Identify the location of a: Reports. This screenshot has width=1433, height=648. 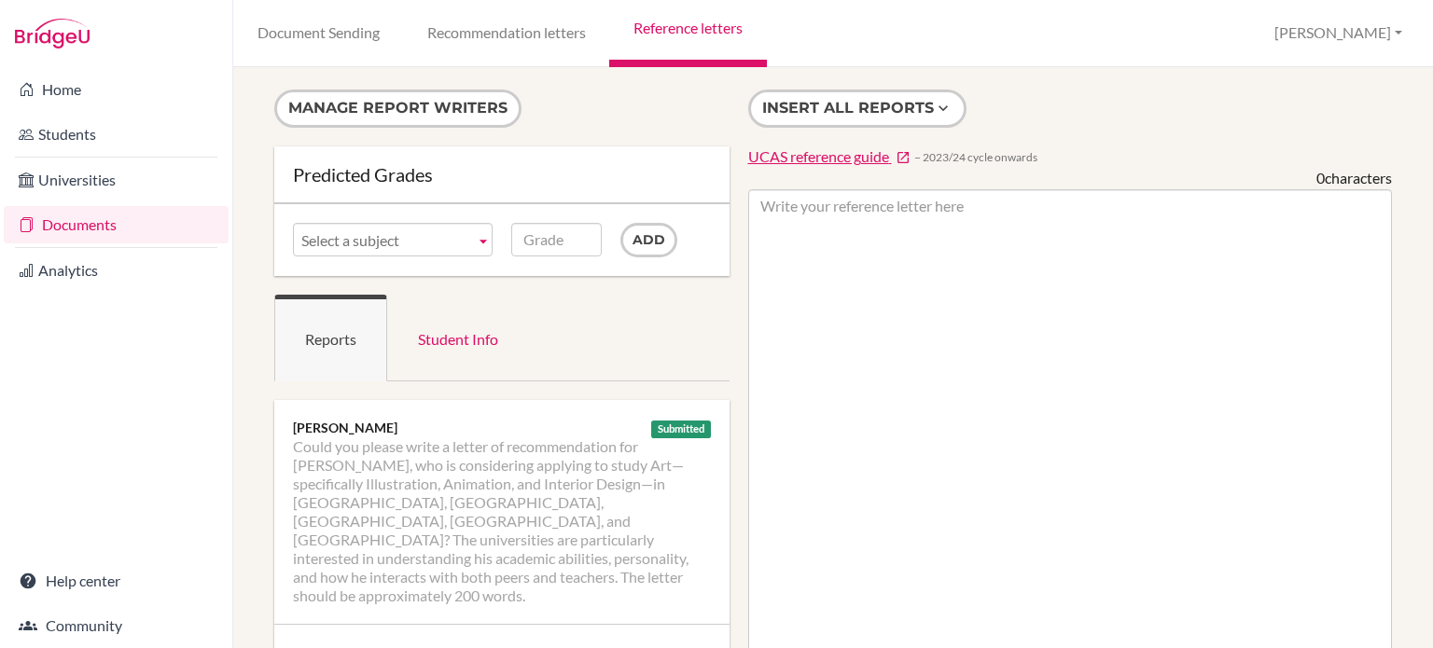
(330, 338).